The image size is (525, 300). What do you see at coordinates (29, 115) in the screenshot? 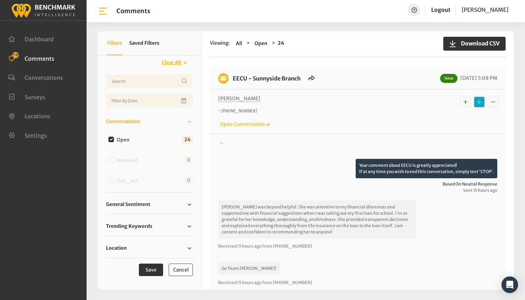
I see `a: Locations` at bounding box center [29, 115].